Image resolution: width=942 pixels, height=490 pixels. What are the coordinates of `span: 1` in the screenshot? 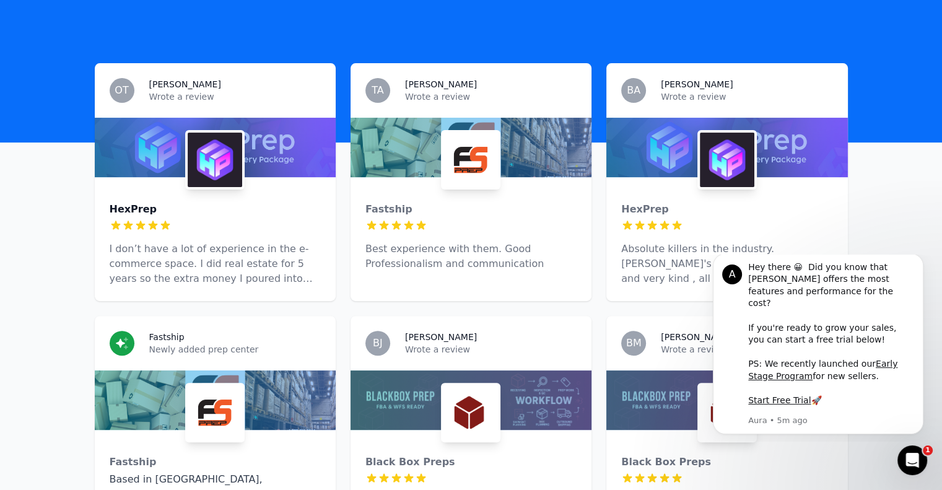 It's located at (928, 450).